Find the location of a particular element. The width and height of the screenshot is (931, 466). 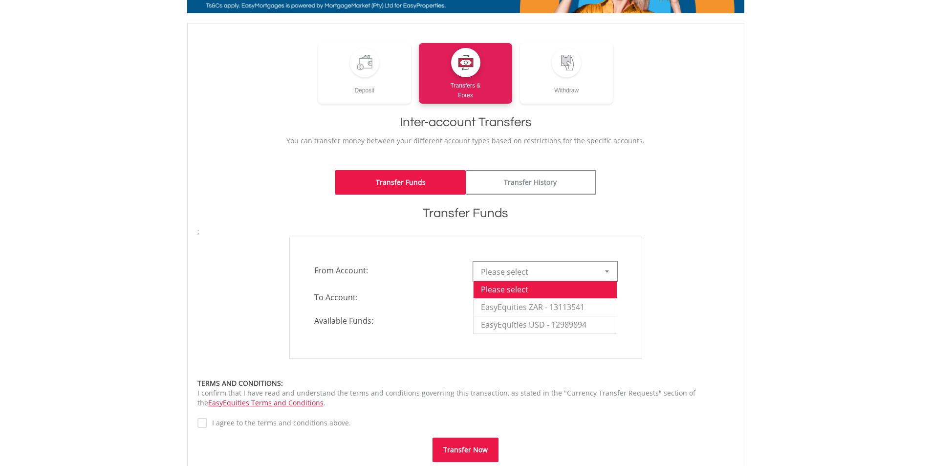

button: Transfer Now is located at coordinates (465, 450).